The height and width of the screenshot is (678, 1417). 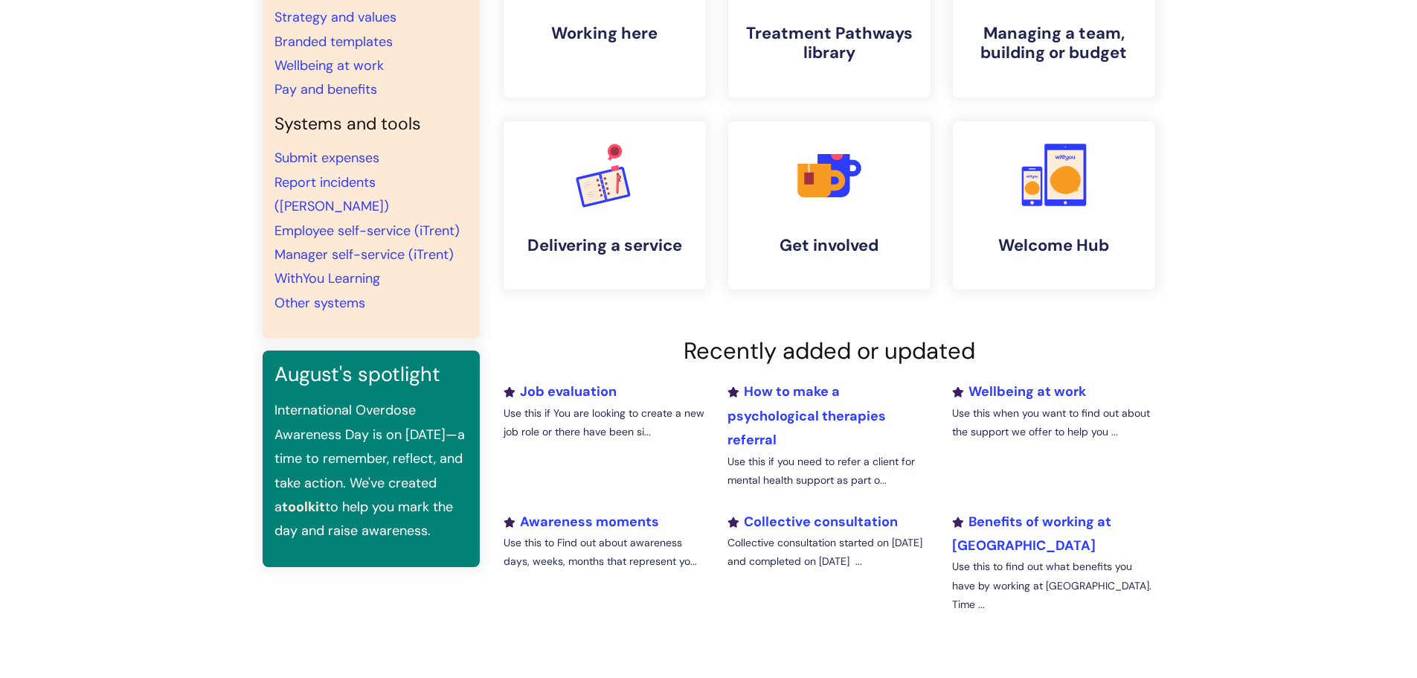 What do you see at coordinates (605, 422) in the screenshot?
I see `p: Use this if You are looking to create a new job role or there have been si...` at bounding box center [605, 422].